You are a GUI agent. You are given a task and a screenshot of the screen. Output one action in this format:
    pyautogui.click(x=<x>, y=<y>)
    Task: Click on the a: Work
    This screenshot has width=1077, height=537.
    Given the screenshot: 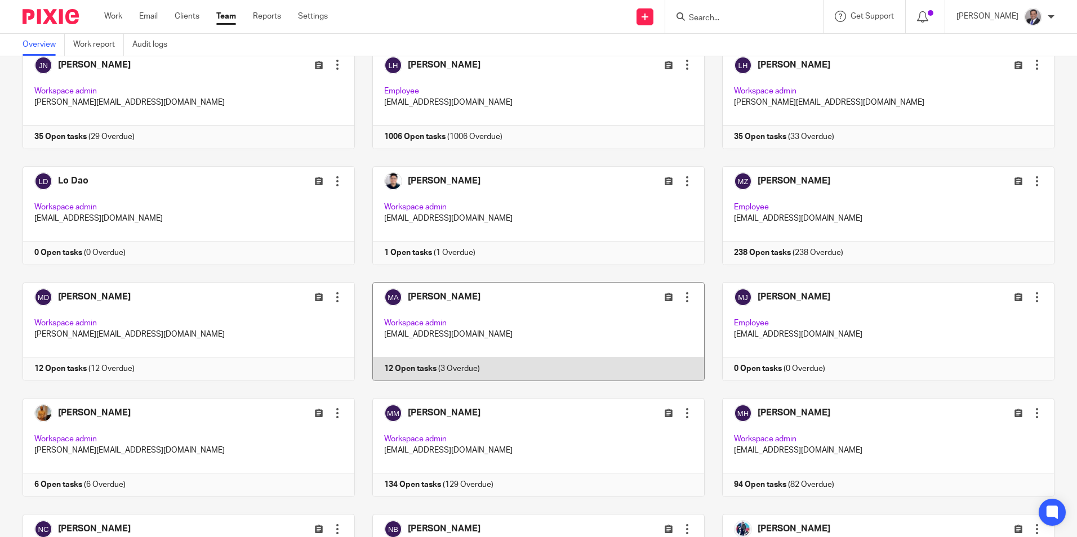 What is the action you would take?
    pyautogui.click(x=113, y=16)
    